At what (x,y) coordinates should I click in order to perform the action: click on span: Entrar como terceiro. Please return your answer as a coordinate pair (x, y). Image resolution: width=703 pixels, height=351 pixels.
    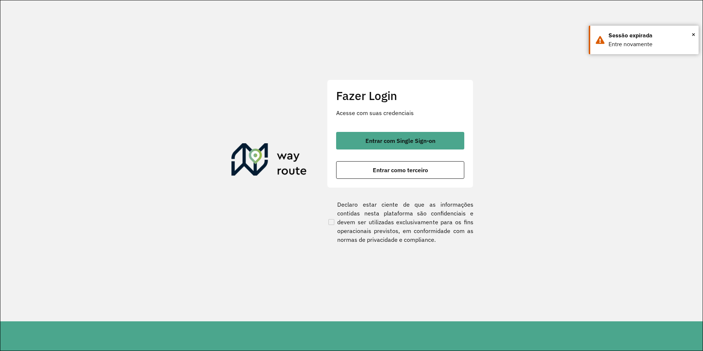
    Looking at the image, I should click on (400, 170).